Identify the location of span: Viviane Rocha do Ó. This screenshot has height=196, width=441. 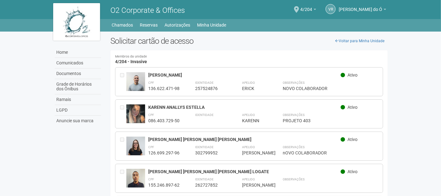
(360, 6).